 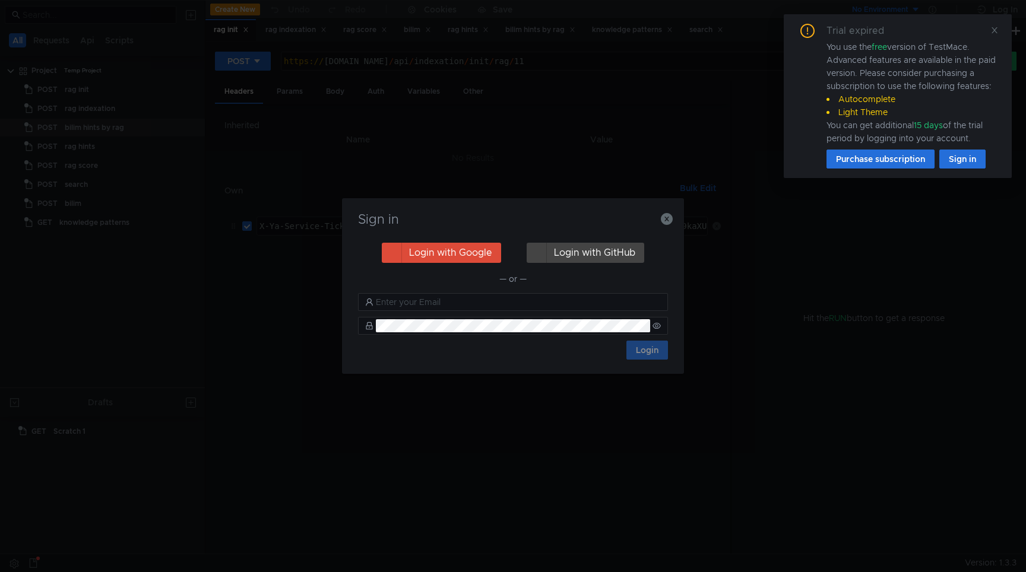 What do you see at coordinates (513, 220) in the screenshot?
I see `h3: Sign in` at bounding box center [513, 220].